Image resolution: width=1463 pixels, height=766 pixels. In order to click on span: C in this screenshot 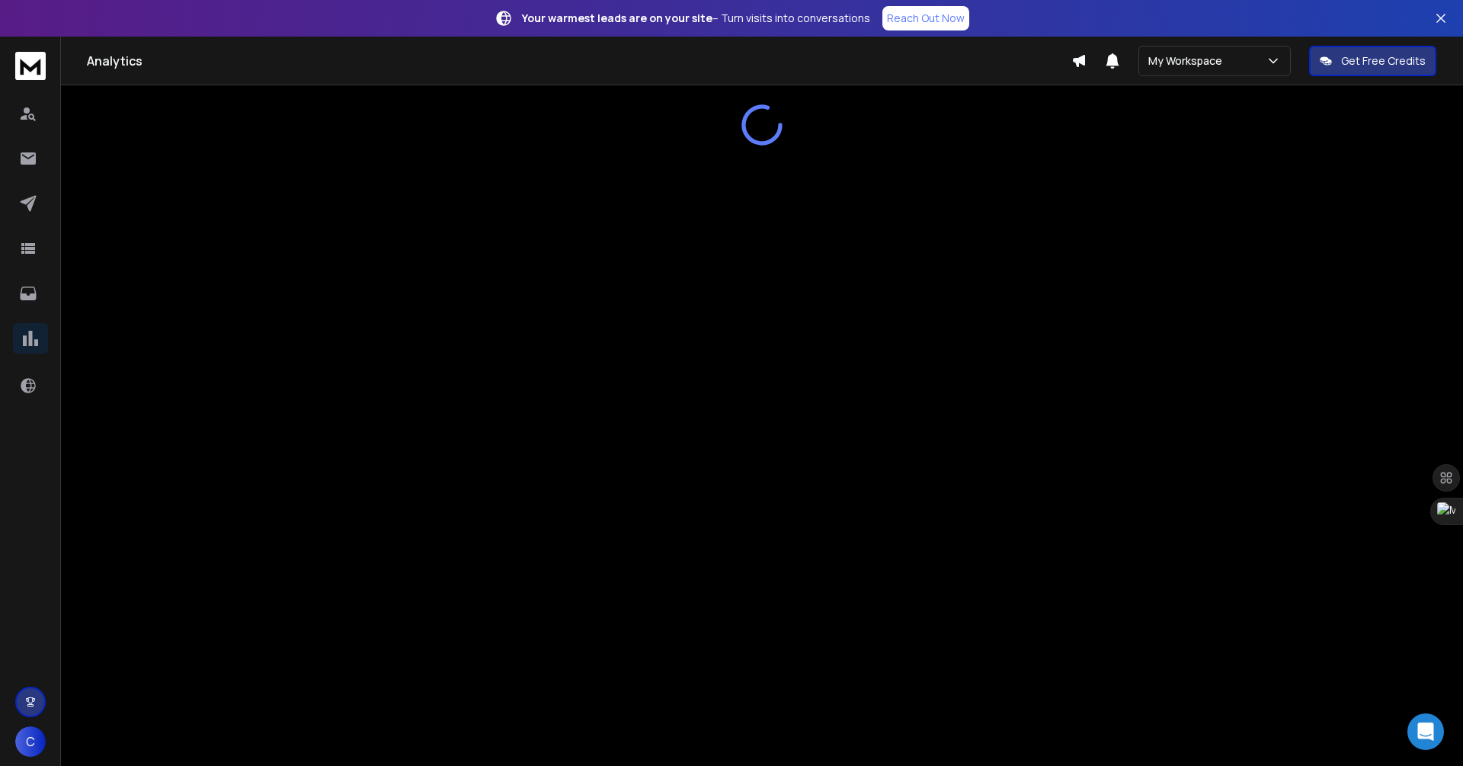, I will do `click(30, 741)`.